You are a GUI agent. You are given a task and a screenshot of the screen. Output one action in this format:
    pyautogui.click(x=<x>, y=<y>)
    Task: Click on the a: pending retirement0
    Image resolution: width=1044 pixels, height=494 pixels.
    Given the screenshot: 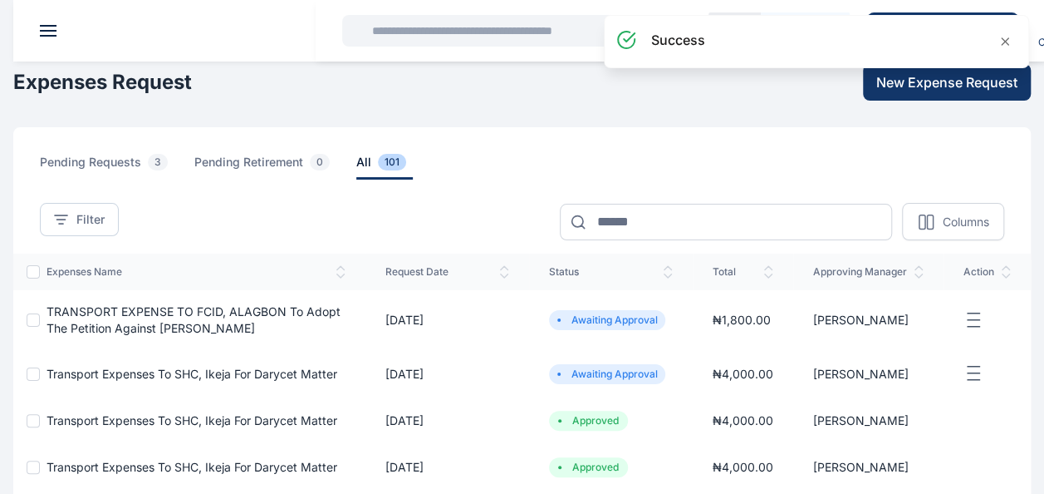 What is the action you would take?
    pyautogui.click(x=275, y=166)
    